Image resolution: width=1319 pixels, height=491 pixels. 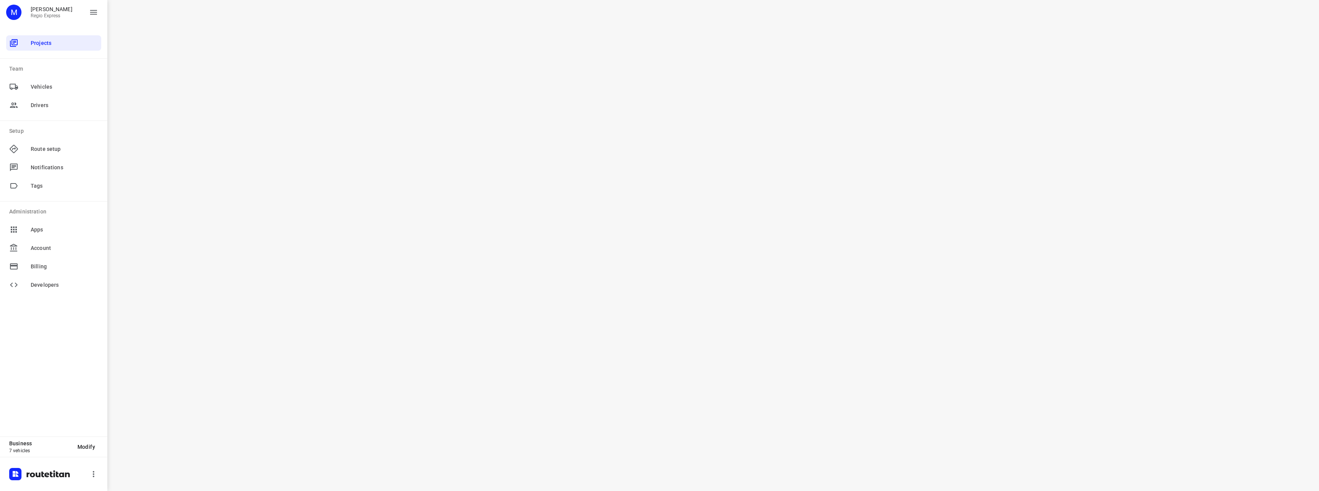 I want to click on div: Vehicles, so click(x=54, y=87).